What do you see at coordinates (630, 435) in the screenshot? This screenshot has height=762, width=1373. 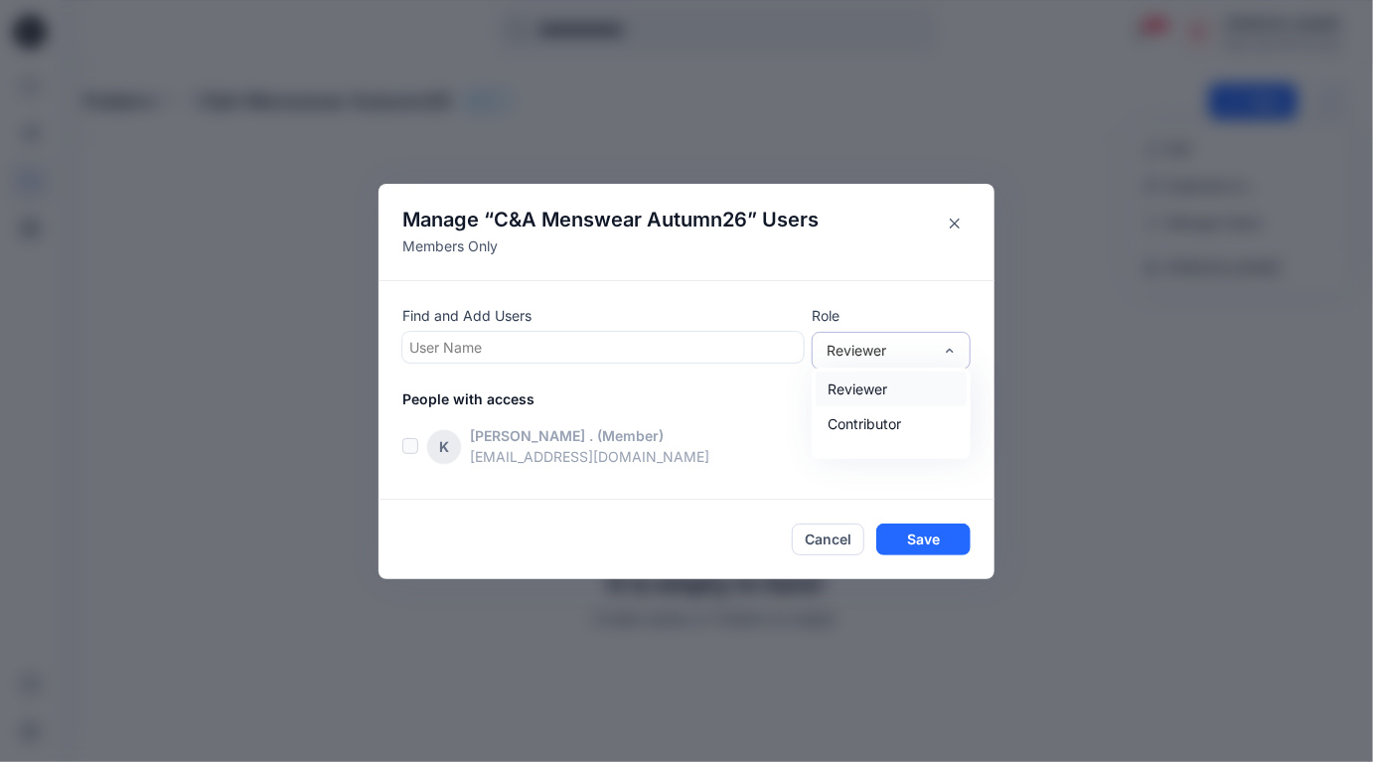 I see `p: (Member)` at bounding box center [630, 435].